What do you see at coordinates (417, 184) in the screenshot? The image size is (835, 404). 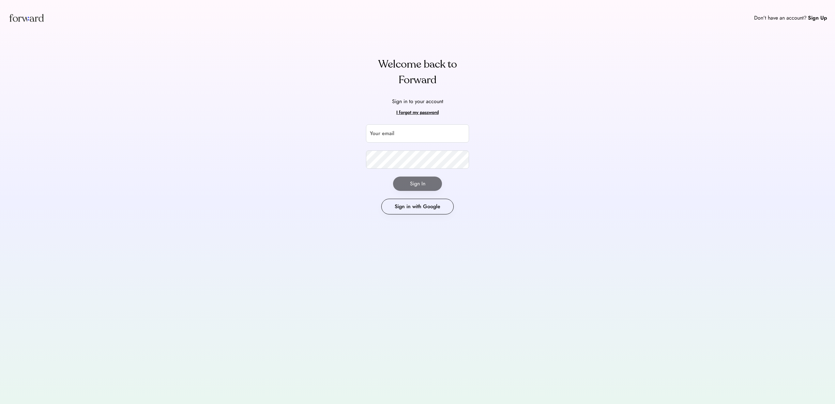 I see `button: Sign In` at bounding box center [417, 184].